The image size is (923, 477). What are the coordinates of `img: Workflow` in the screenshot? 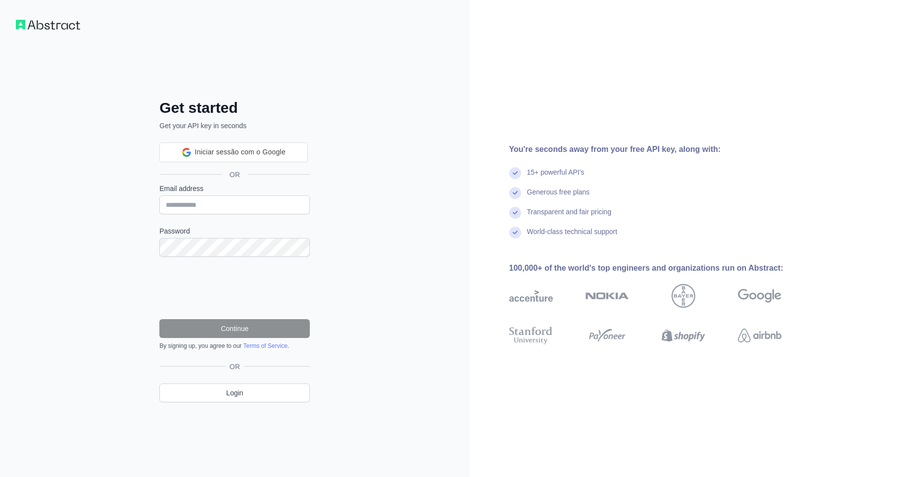 It's located at (48, 25).